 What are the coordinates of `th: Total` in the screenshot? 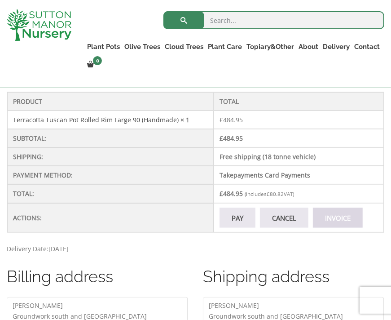 It's located at (299, 101).